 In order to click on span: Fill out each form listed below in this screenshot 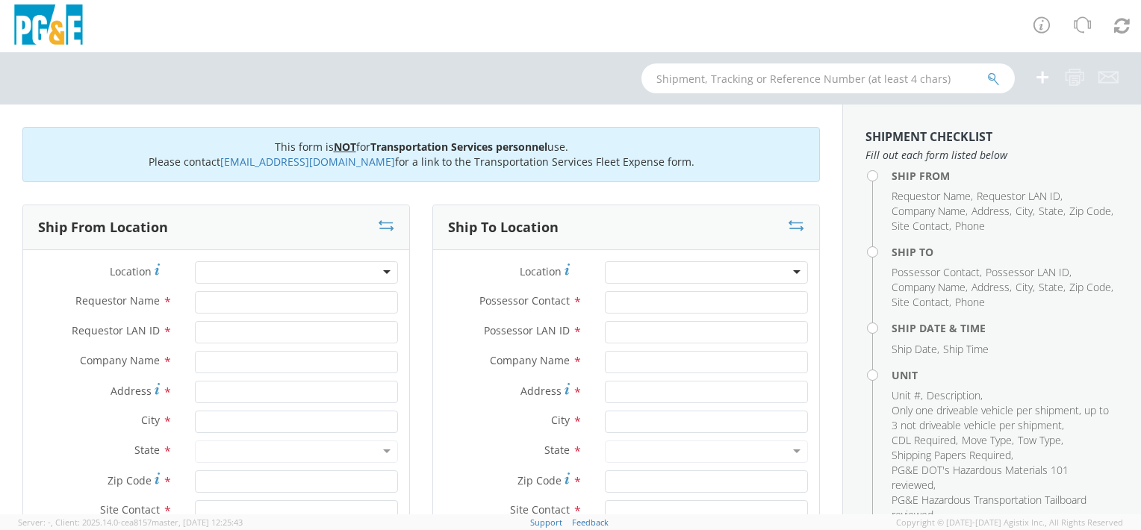, I will do `click(992, 155)`.